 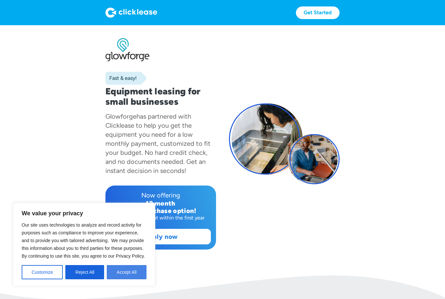 I want to click on div: 12 month, so click(x=161, y=203).